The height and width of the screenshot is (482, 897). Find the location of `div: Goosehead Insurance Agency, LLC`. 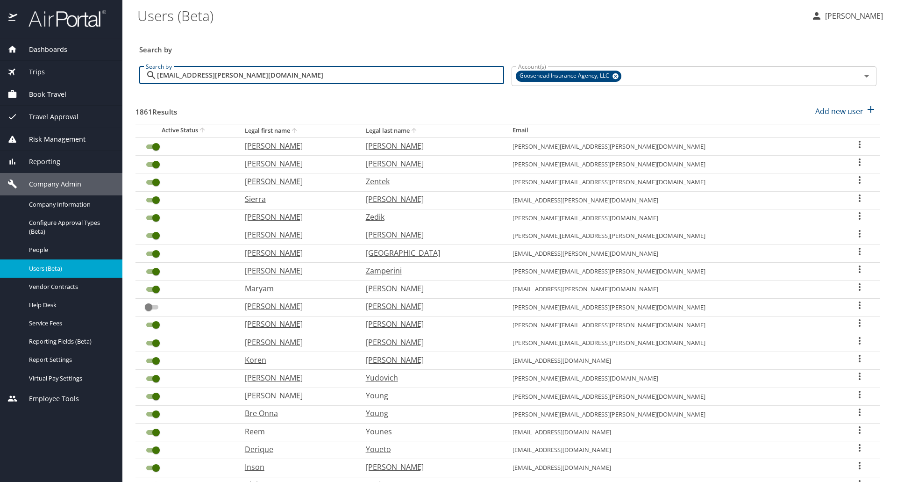

div: Goosehead Insurance Agency, LLC is located at coordinates (569, 76).